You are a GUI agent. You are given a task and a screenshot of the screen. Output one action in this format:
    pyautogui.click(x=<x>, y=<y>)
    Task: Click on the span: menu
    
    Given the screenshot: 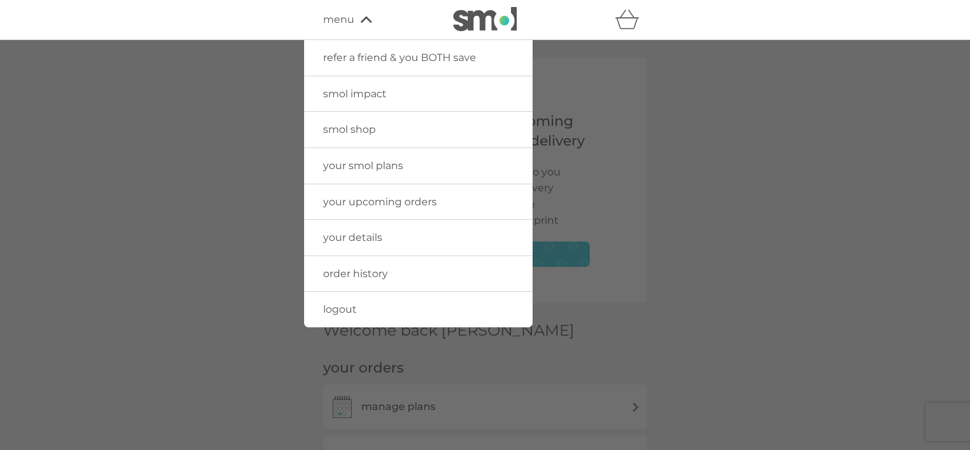 What is the action you would take?
    pyautogui.click(x=338, y=20)
    